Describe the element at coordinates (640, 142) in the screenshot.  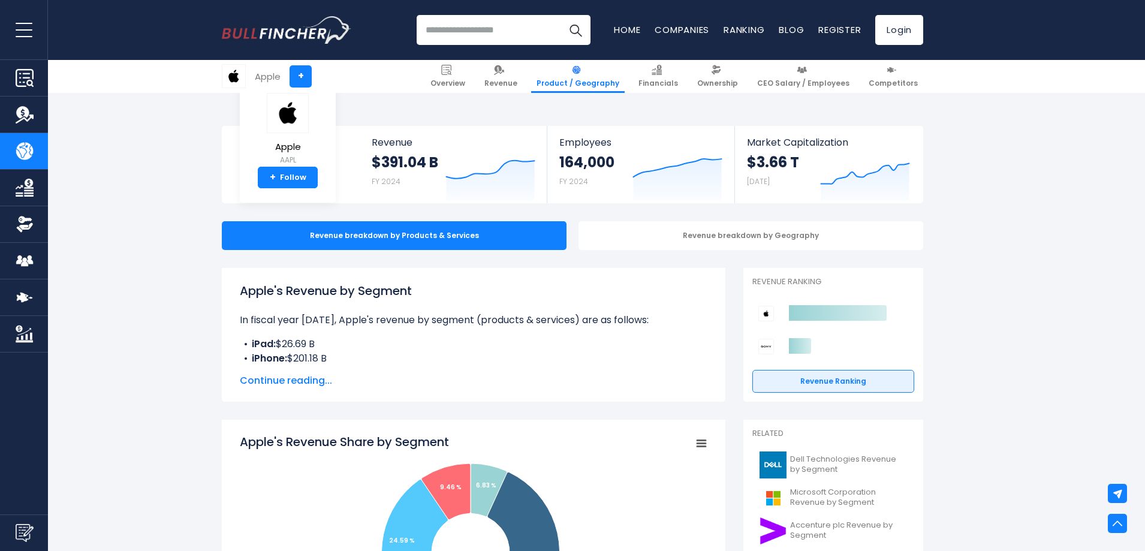
I see `span: Employees` at that location.